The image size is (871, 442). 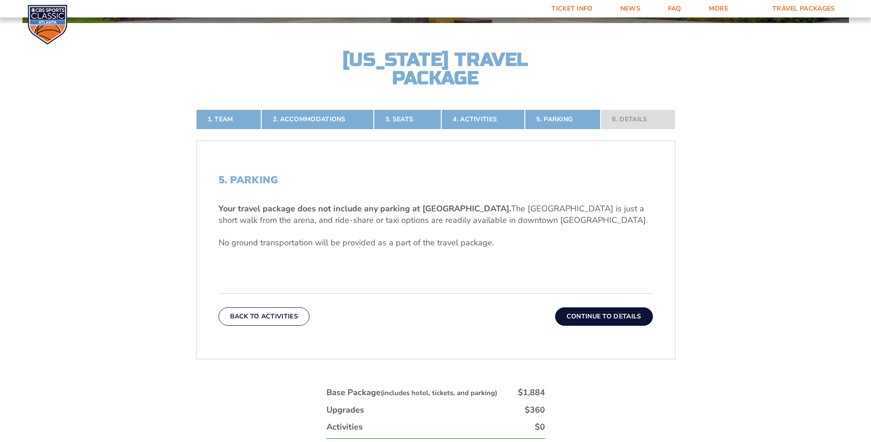 What do you see at coordinates (264, 316) in the screenshot?
I see `button: Back To Activities` at bounding box center [264, 316].